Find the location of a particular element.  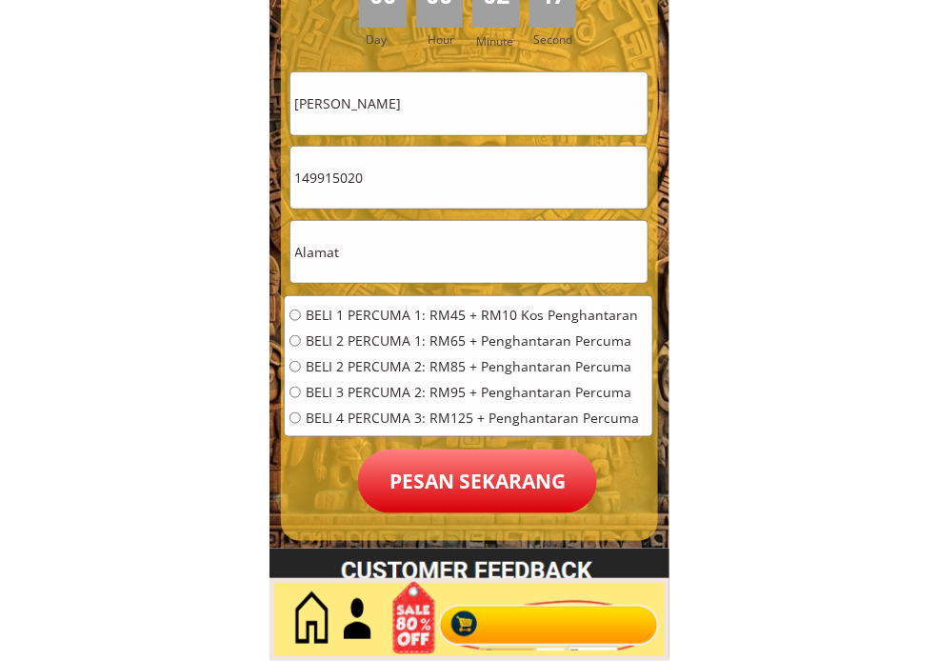

span: BELI 2 PERCUMA 1: RM65 + Penghantaran Percuma is located at coordinates (472, 341).